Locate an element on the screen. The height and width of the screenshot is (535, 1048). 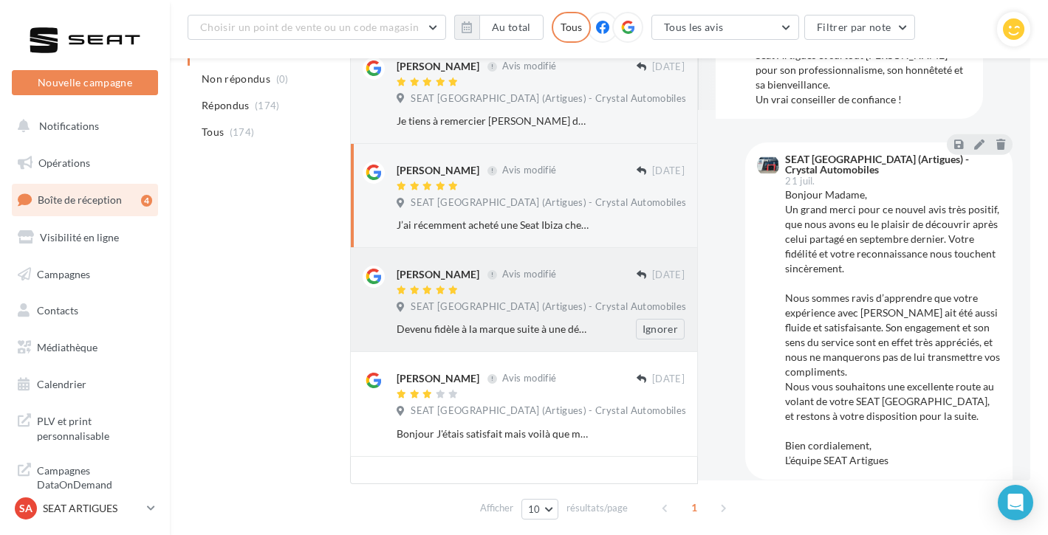
span: (0) is located at coordinates (282, 79).